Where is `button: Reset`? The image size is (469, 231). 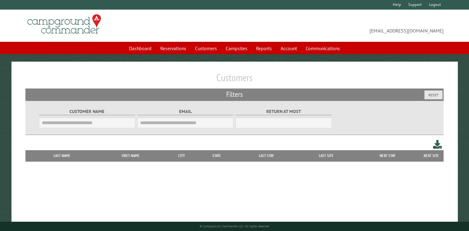
button: Reset is located at coordinates (434, 95).